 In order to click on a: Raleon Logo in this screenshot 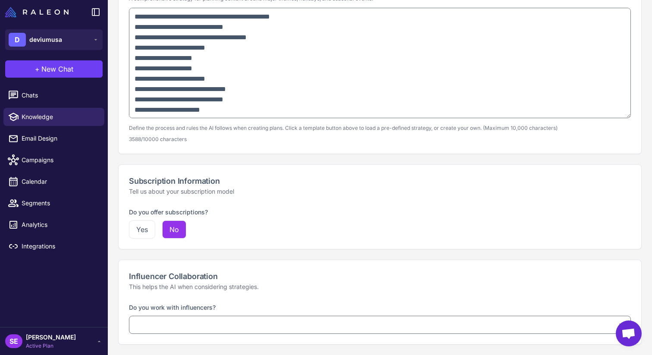, I will do `click(38, 12)`.